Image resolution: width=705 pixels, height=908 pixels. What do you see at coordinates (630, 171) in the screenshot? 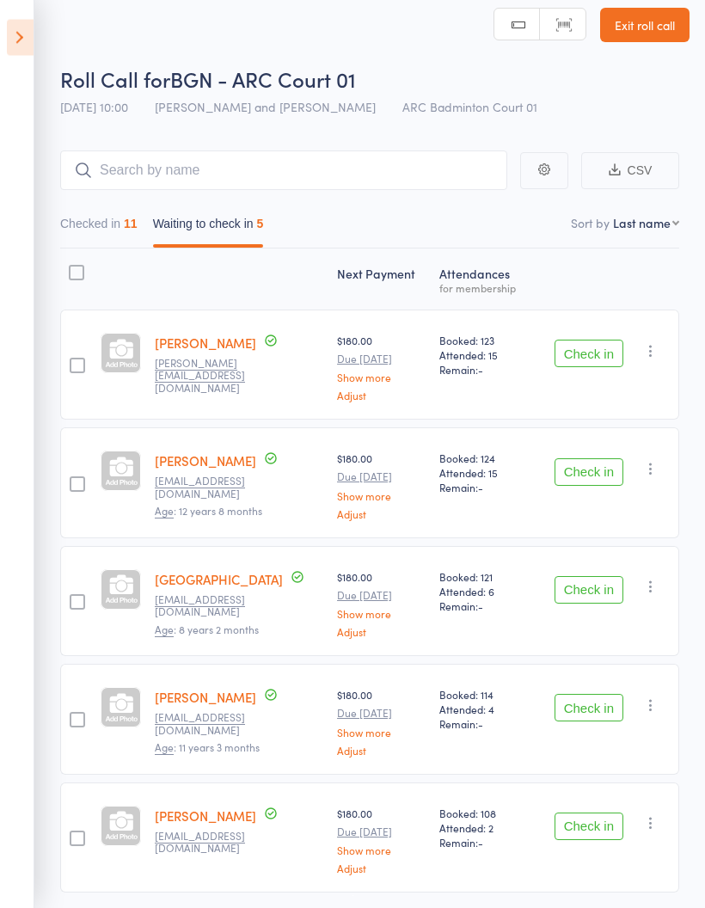
I see `button: CSV` at bounding box center [630, 171].